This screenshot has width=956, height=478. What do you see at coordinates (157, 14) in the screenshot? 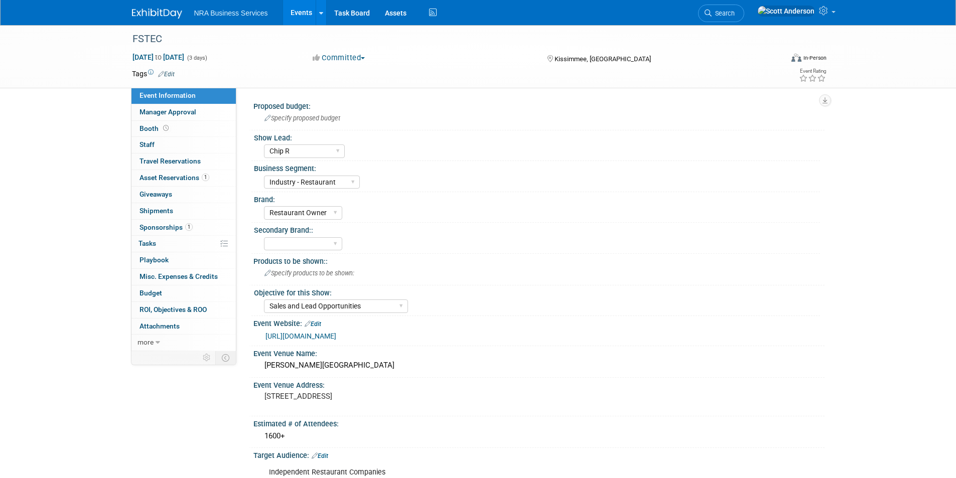
I see `img: ExhibitDay` at bounding box center [157, 14].